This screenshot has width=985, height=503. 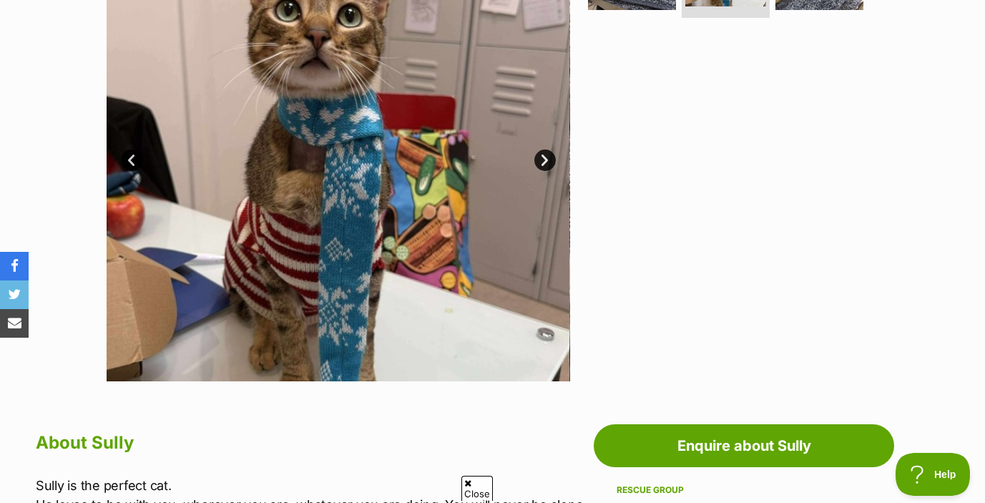 I want to click on a: Enquire about Sully, so click(x=744, y=446).